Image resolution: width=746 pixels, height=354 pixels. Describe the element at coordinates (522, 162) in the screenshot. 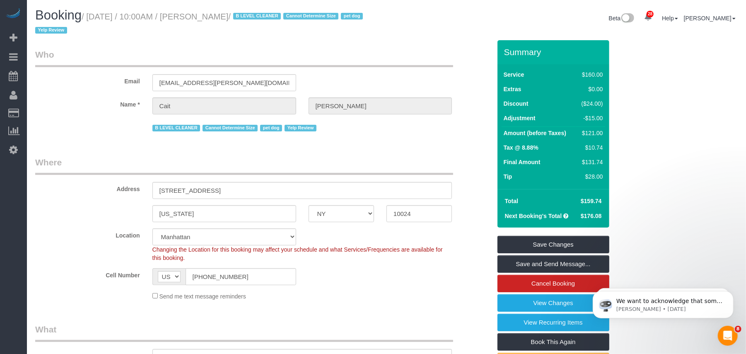

I see `label: Final Amount` at that location.